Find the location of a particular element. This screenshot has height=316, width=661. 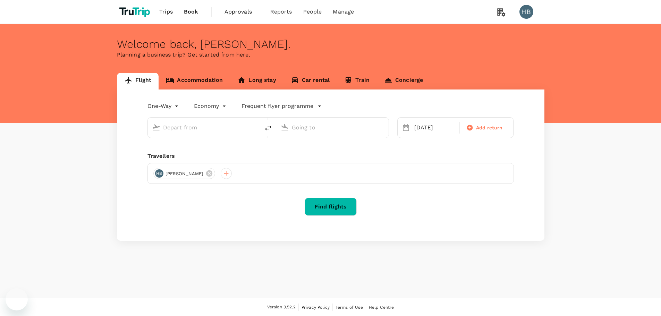

input: Depart from is located at coordinates (204, 127).